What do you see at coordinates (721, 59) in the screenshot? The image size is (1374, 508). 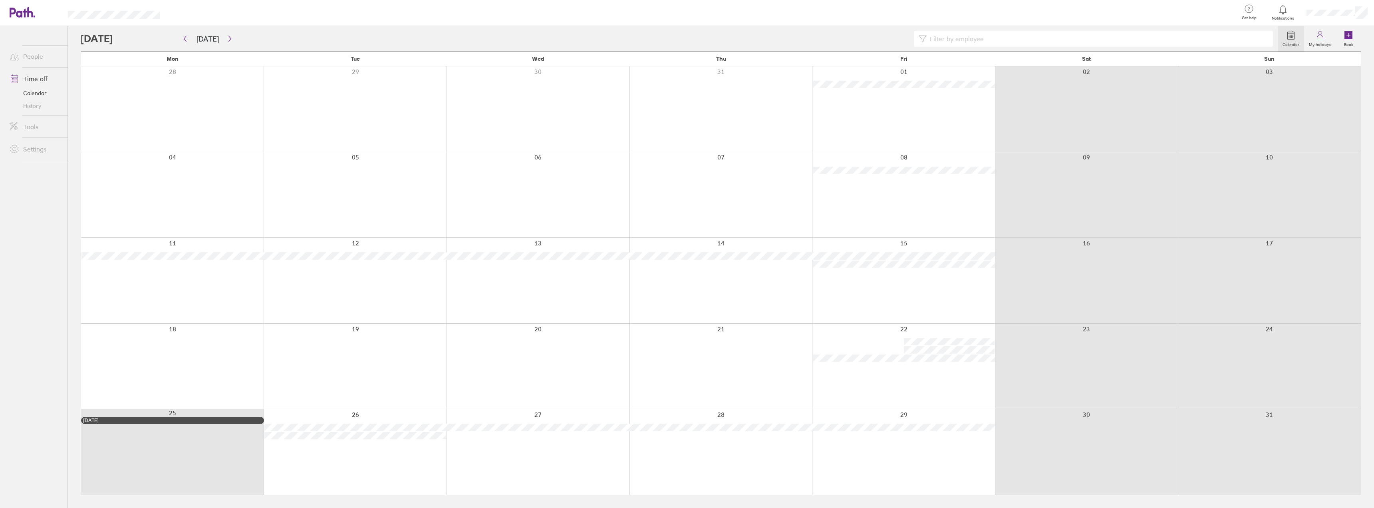 I see `span: Thu` at bounding box center [721, 59].